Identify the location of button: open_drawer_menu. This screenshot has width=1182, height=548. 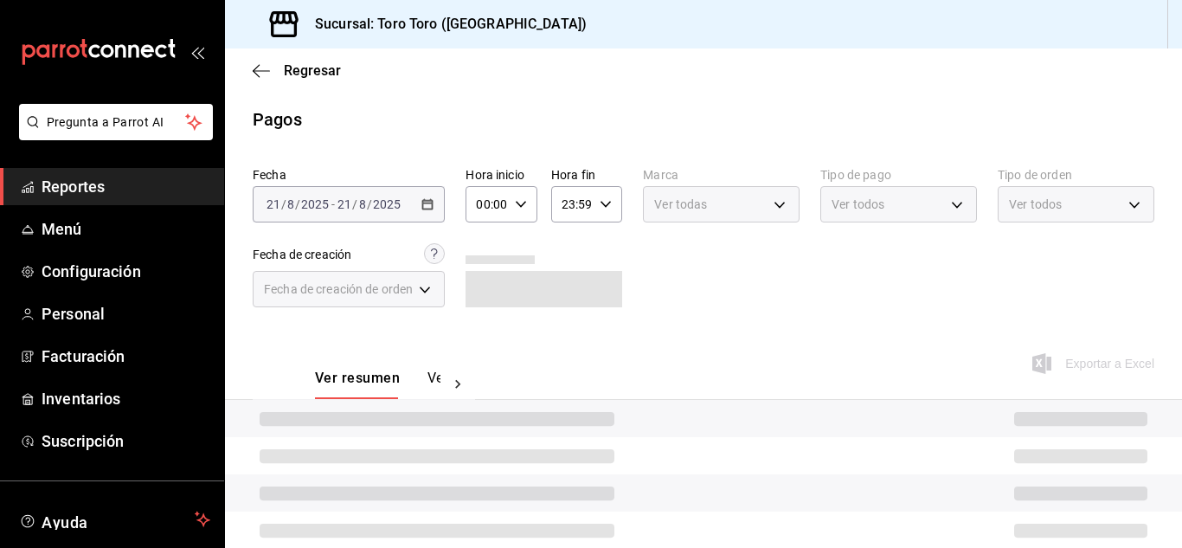
(197, 52).